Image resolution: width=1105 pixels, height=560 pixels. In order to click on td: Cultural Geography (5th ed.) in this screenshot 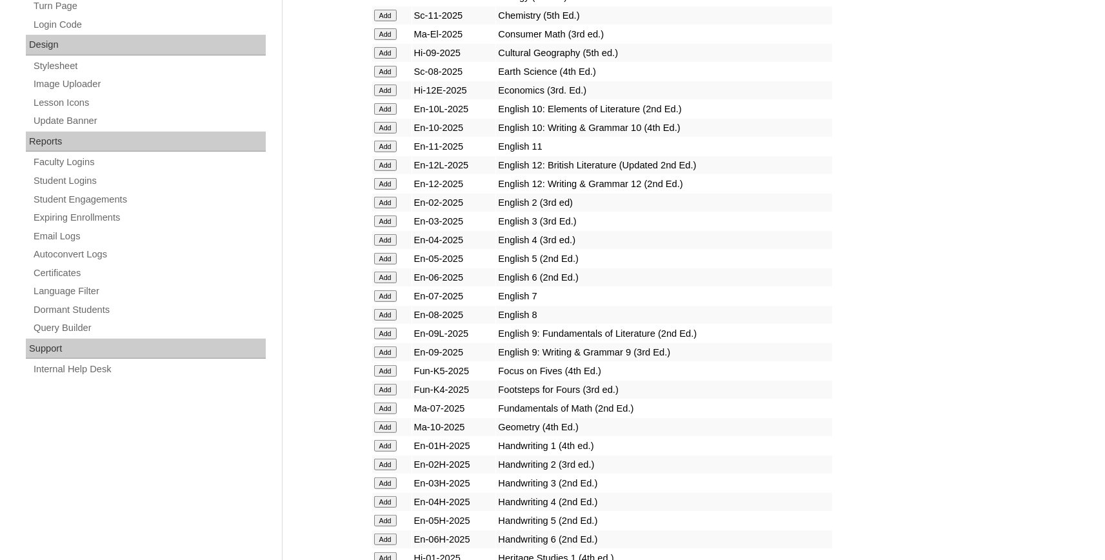, I will do `click(664, 53)`.